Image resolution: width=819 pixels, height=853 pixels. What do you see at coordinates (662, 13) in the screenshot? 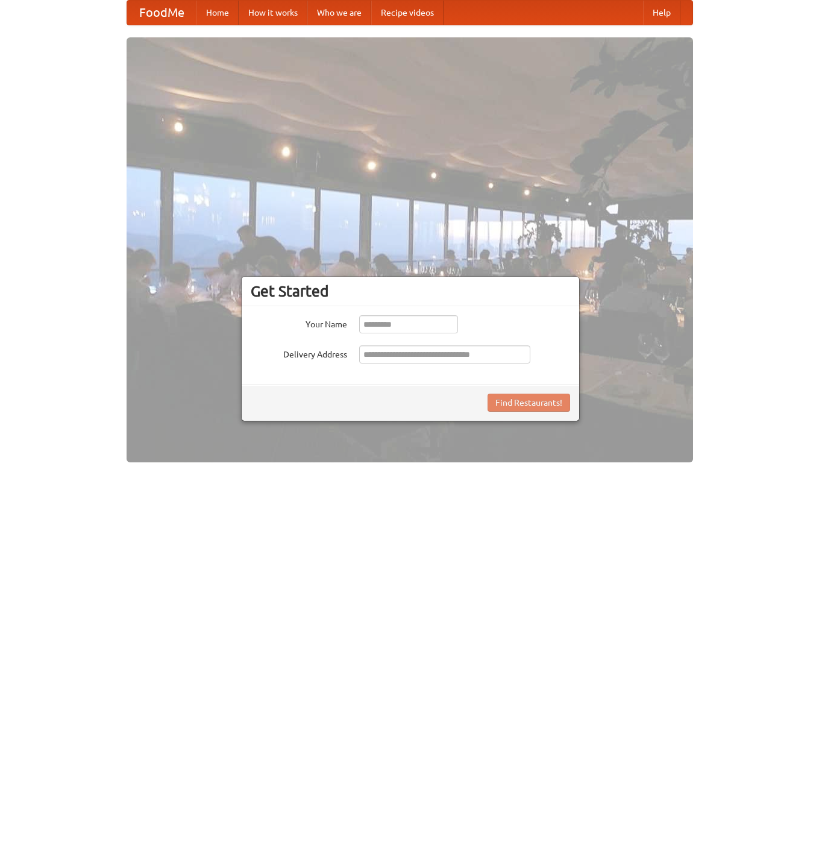
I see `a: Help` at bounding box center [662, 13].